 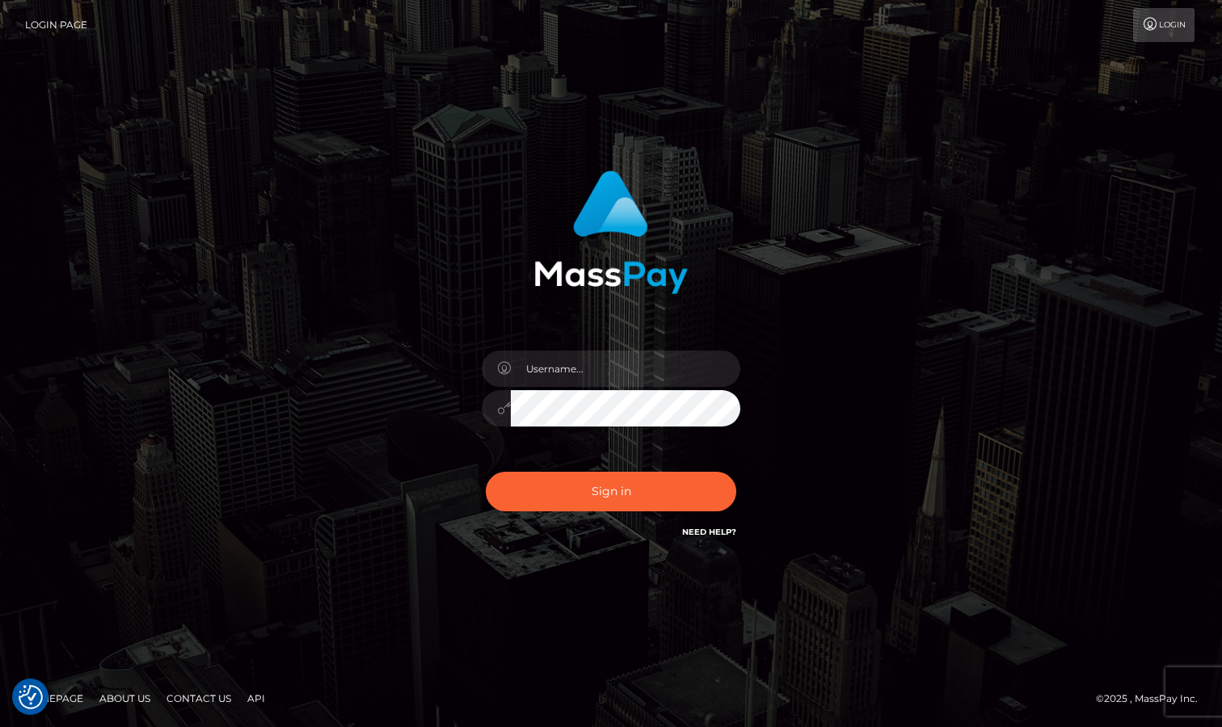 What do you see at coordinates (1153, 699) in the screenshot?
I see `div: © 2025 , MassPay Inc.` at bounding box center [1153, 699].